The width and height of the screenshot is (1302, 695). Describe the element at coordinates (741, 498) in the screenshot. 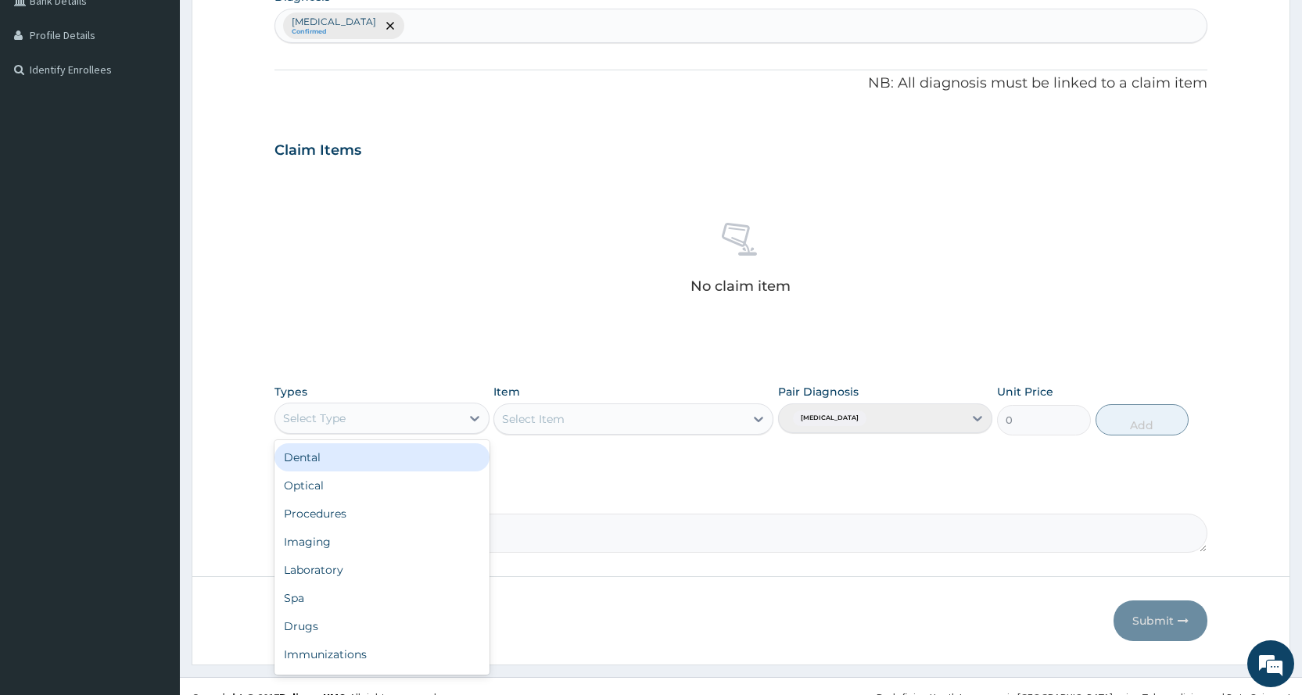

I see `label: Comment` at that location.